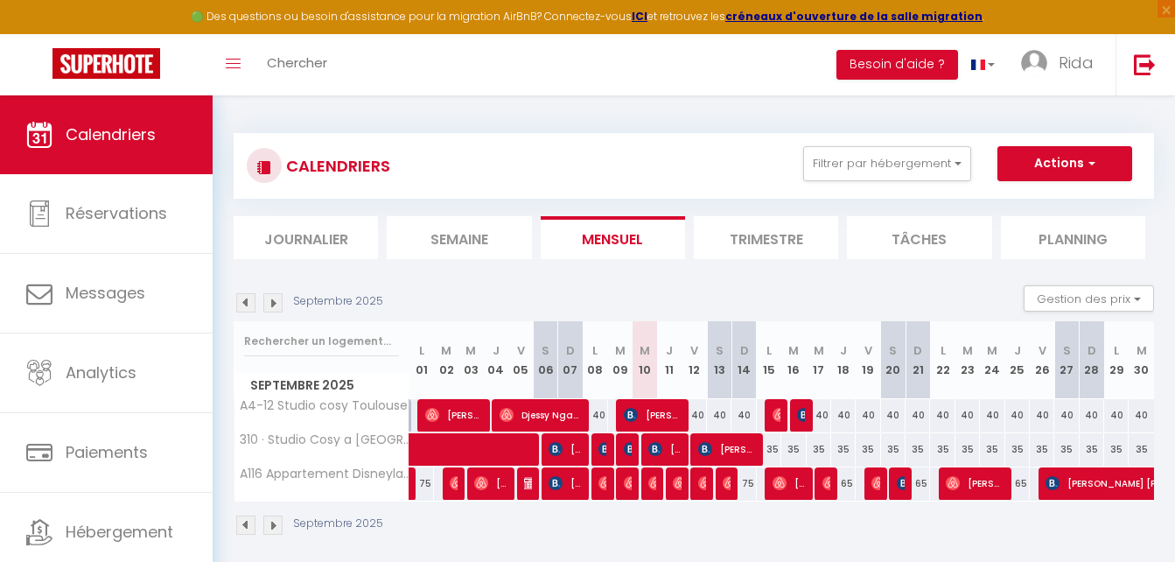 The image size is (1175, 562). Describe the element at coordinates (321, 341) in the screenshot. I see `input: Rechercher un logement...` at that location.